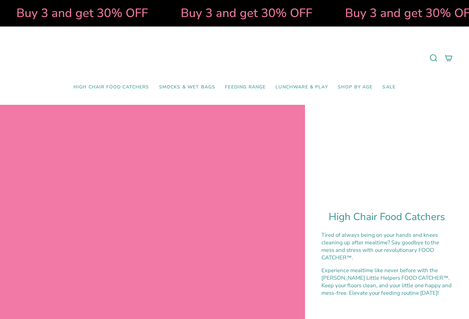  What do you see at coordinates (187, 87) in the screenshot?
I see `a: Smocks & Wet Bags` at bounding box center [187, 87].